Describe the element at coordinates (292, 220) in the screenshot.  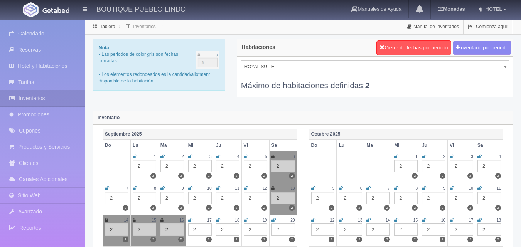
I see `small: 20` at that location.